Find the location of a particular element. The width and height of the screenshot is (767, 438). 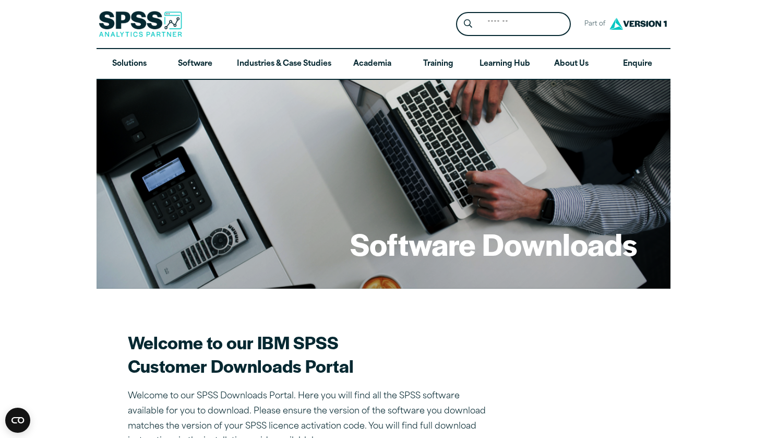

h1: Software Downloads is located at coordinates (494, 244).